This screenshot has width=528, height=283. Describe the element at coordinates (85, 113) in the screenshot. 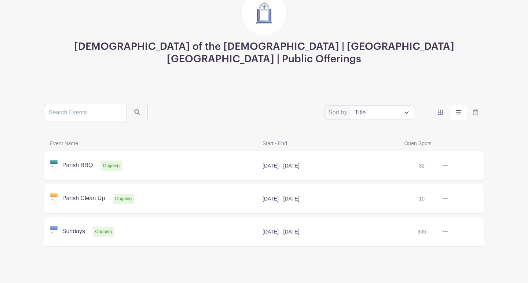

I see `input: Search Events` at that location.